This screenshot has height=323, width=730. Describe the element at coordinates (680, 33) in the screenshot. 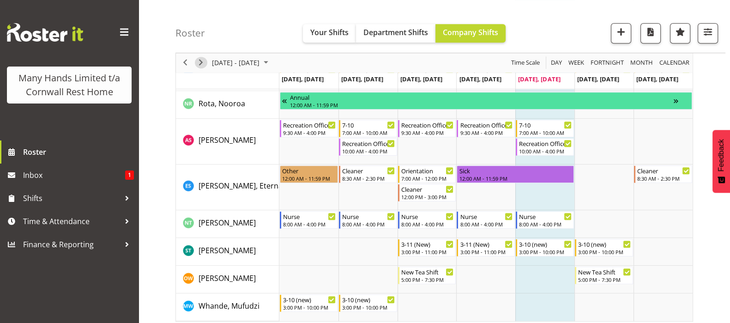

I see `button: Highlight an important date within the roster.` at that location.